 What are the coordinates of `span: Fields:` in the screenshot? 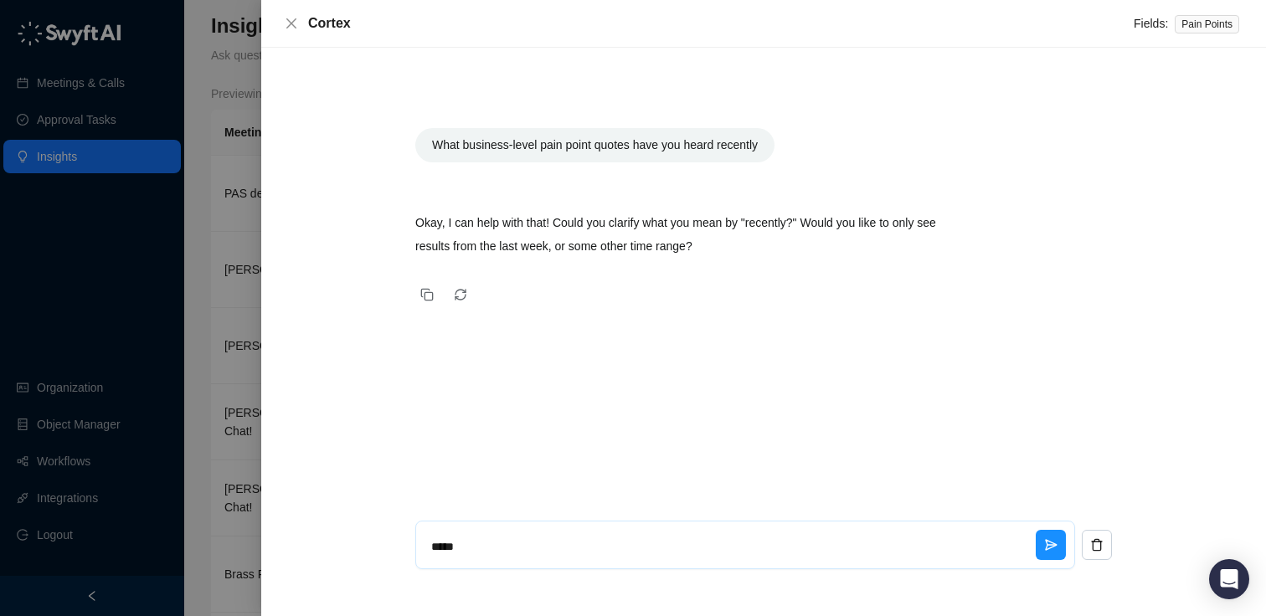 It's located at (1151, 23).